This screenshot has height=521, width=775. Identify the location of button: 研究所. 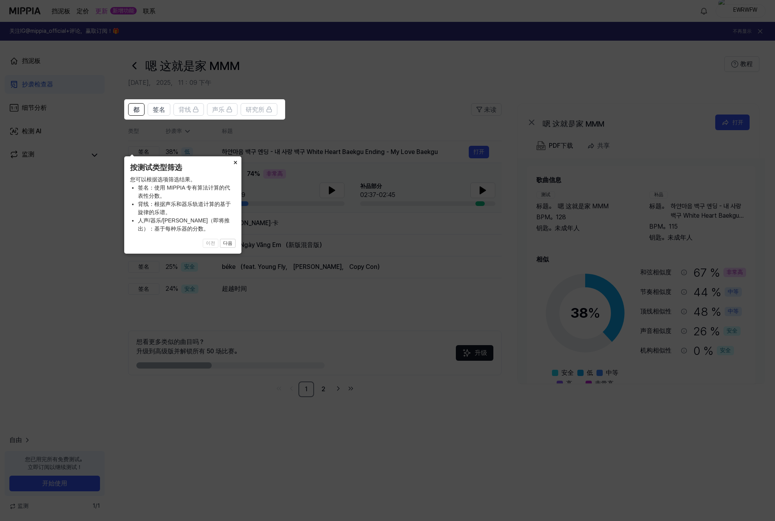
(259, 109).